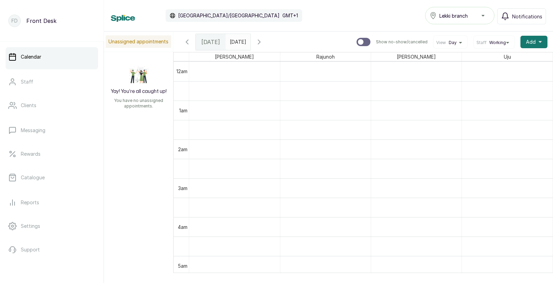  Describe the element at coordinates (497, 43) in the screenshot. I see `span: Working` at that location.